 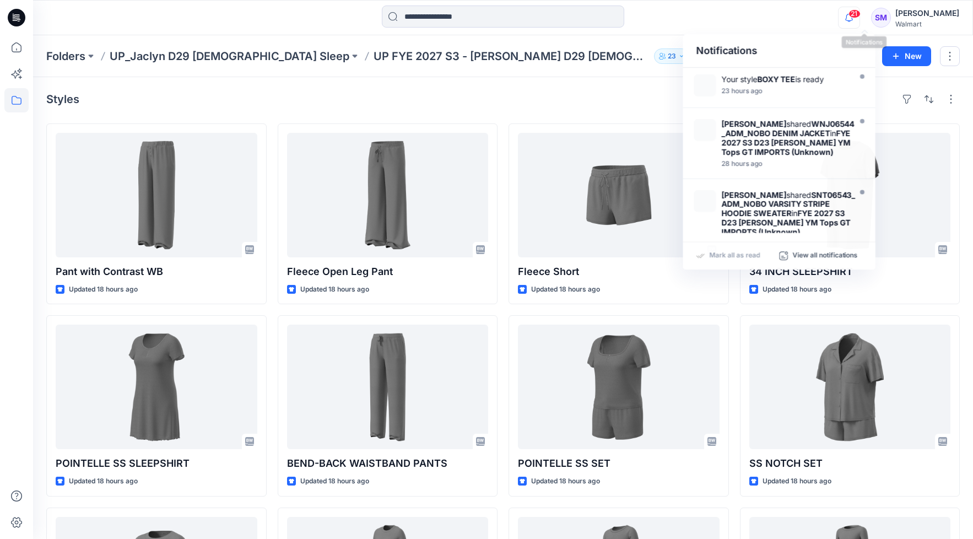 I want to click on a: Fleece Short, so click(x=619, y=195).